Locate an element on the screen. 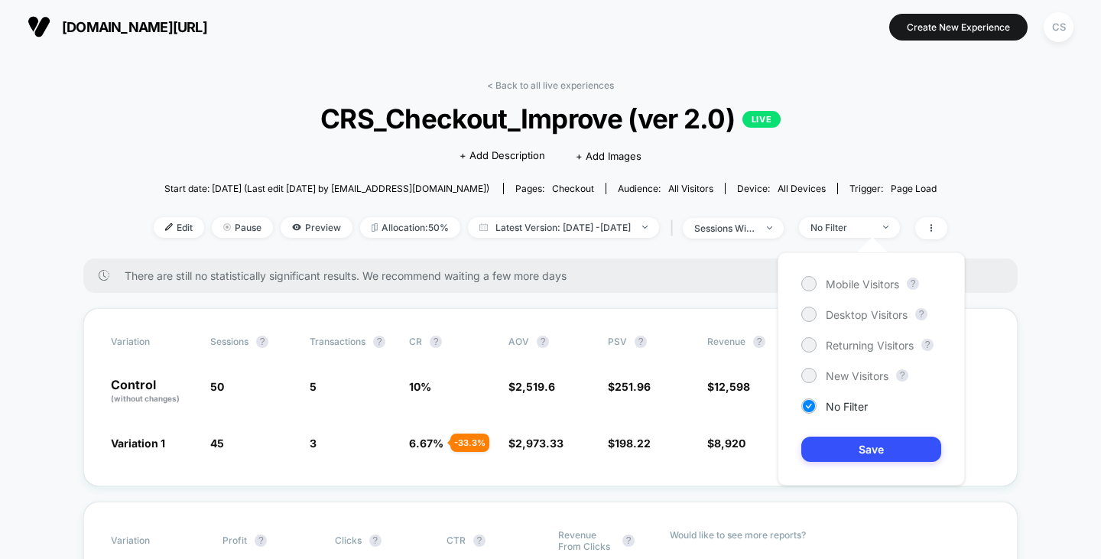 The image size is (1101, 559). span: Pause is located at coordinates (242, 227).